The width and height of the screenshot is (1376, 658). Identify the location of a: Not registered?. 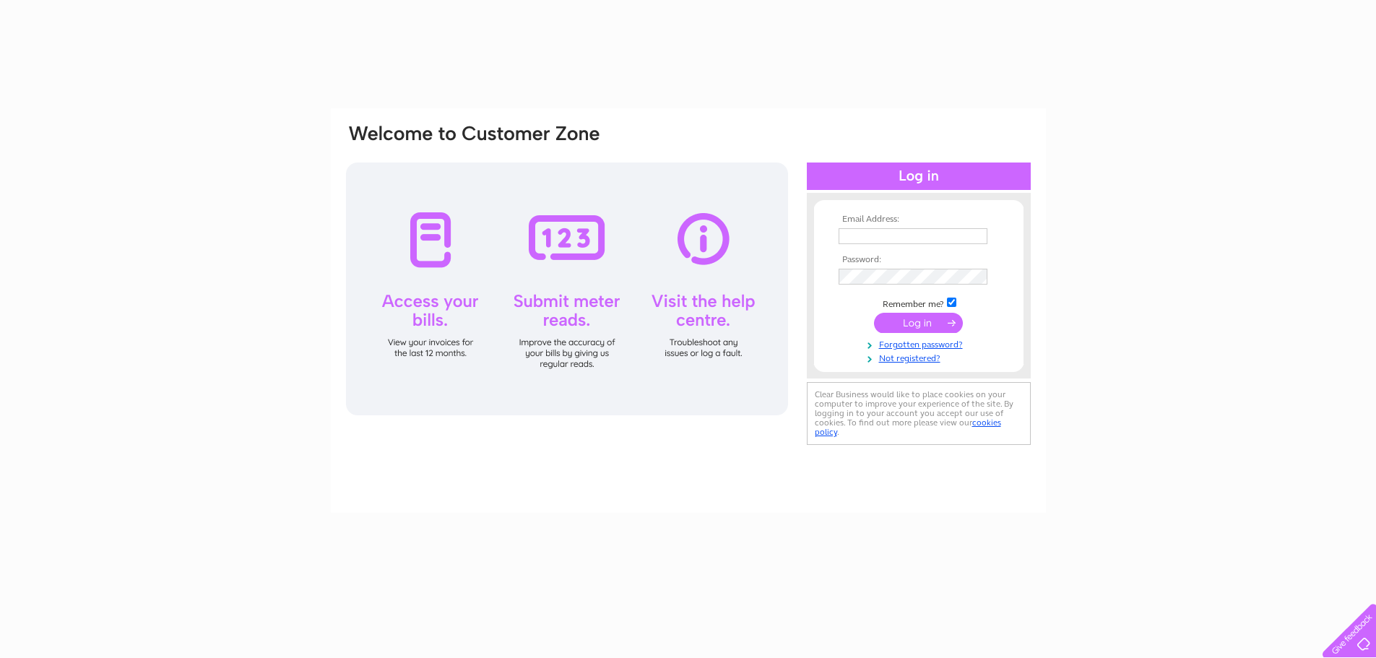
(920, 357).